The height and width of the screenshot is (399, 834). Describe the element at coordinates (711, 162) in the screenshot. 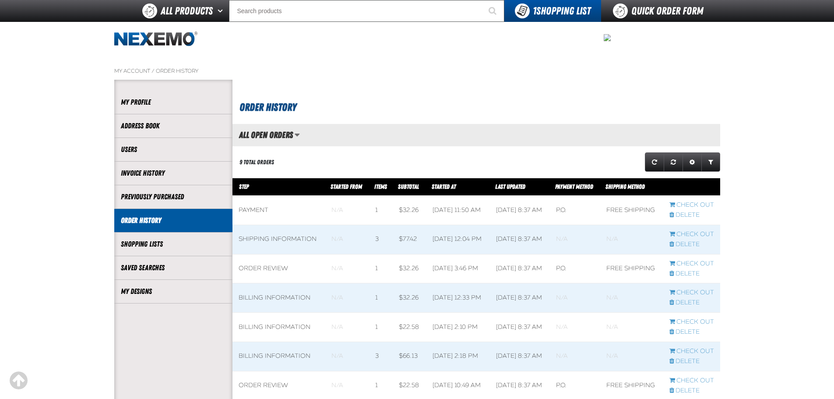

I see `a: Expand or Collapse Grid Filters` at that location.